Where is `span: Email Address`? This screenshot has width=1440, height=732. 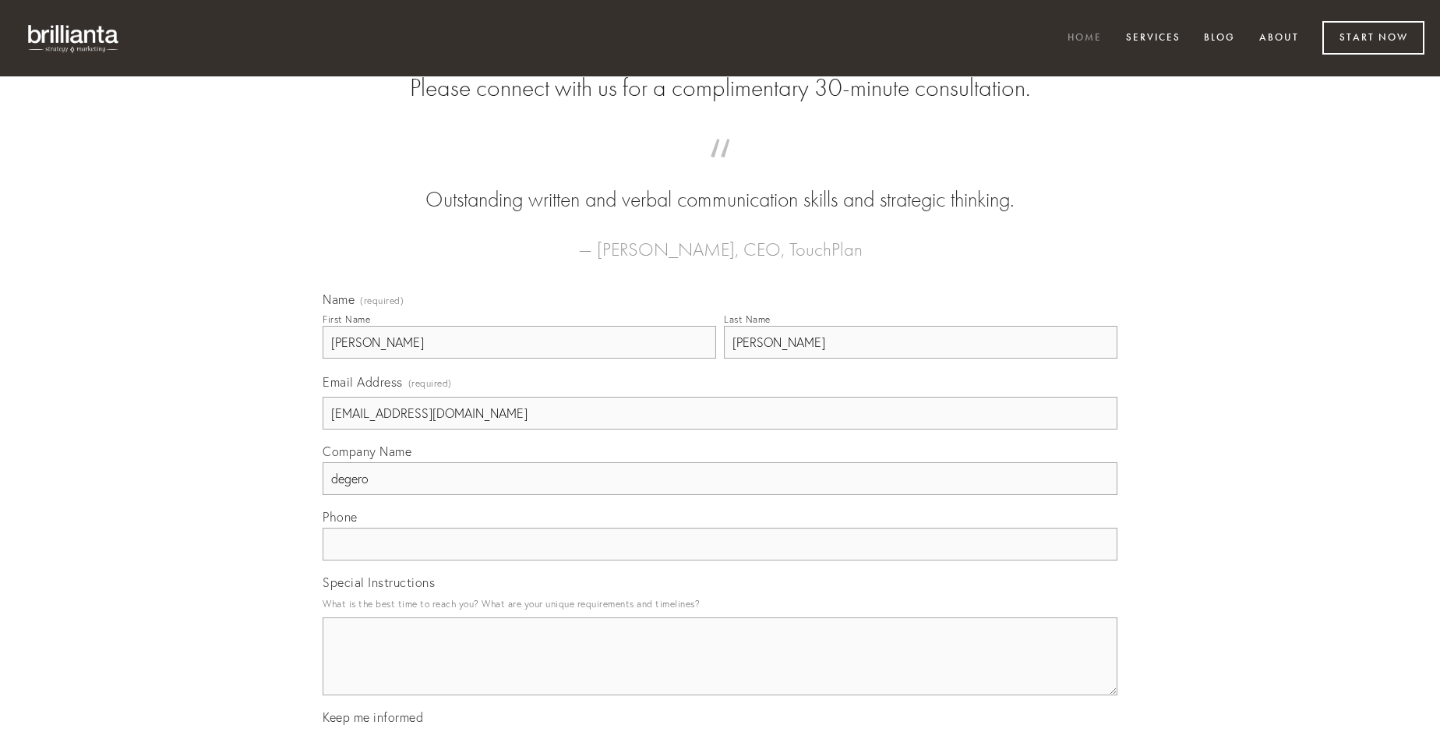 span: Email Address is located at coordinates (362, 382).